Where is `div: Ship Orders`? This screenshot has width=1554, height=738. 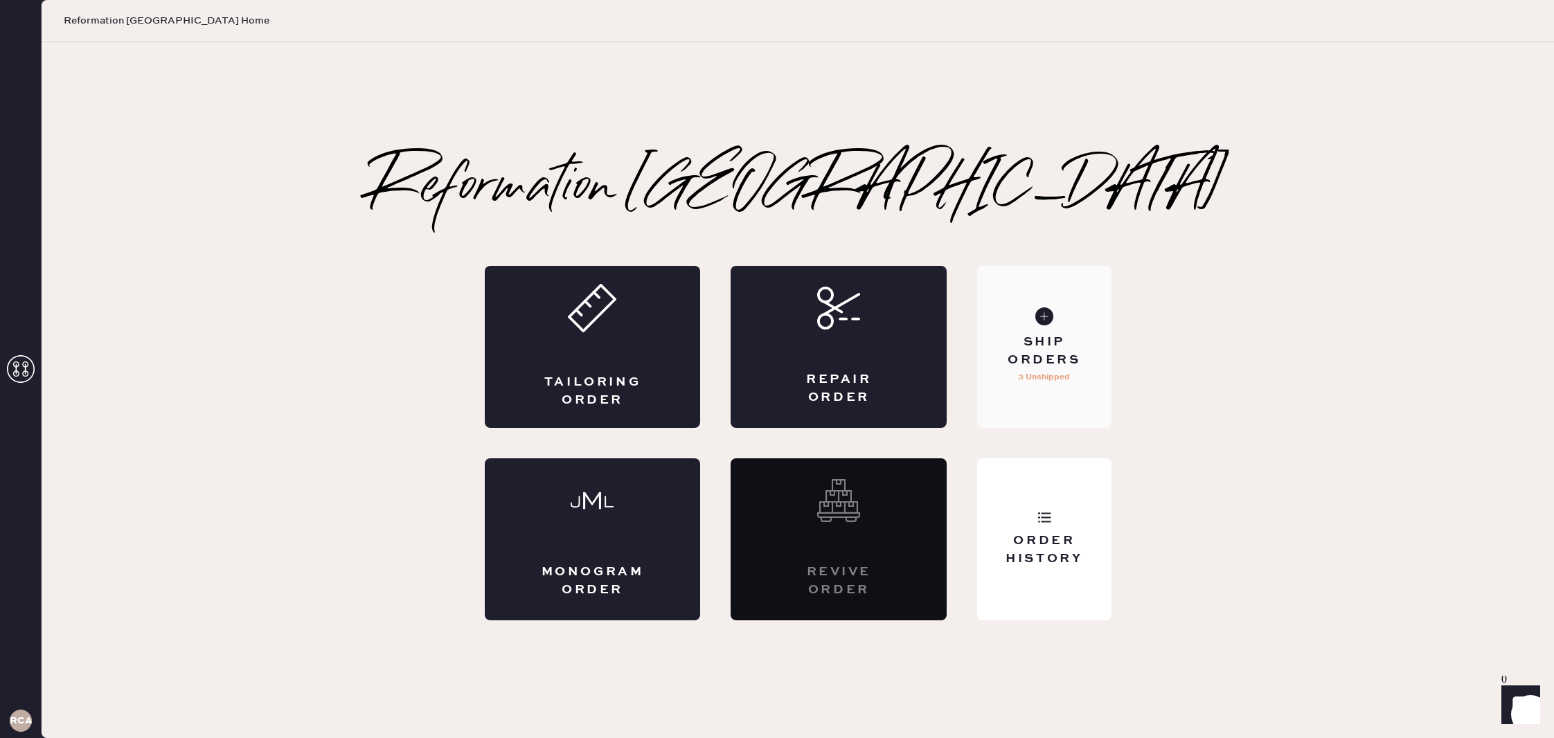
div: Ship Orders is located at coordinates (1044, 351).